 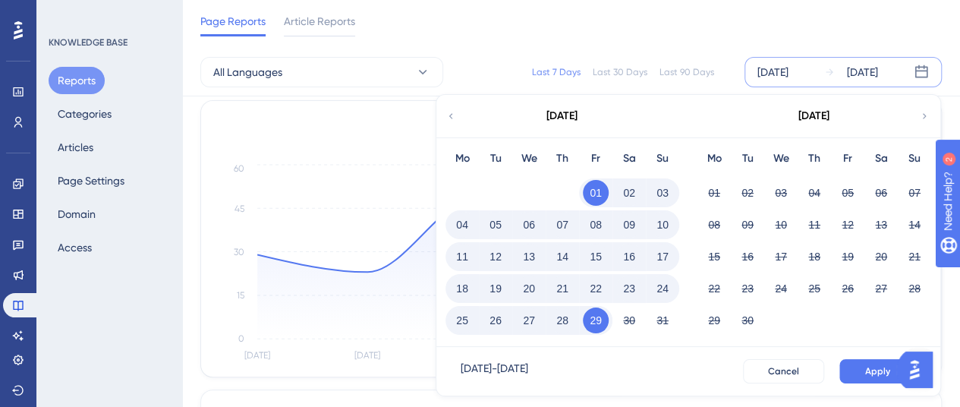 I want to click on span: All Languages, so click(x=247, y=72).